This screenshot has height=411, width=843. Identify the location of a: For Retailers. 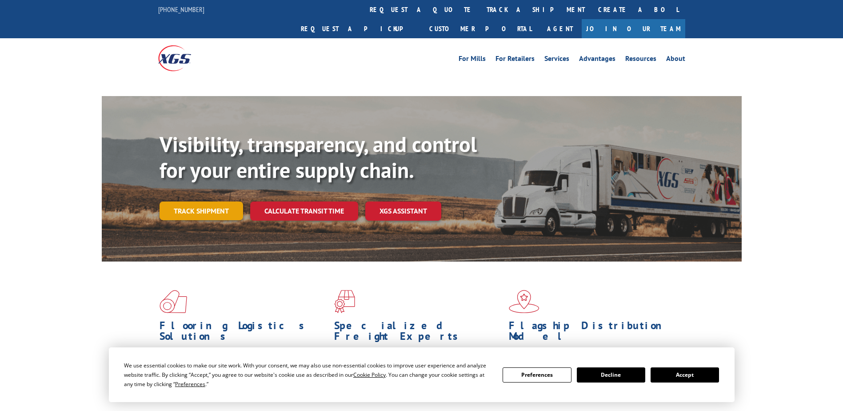
(515, 60).